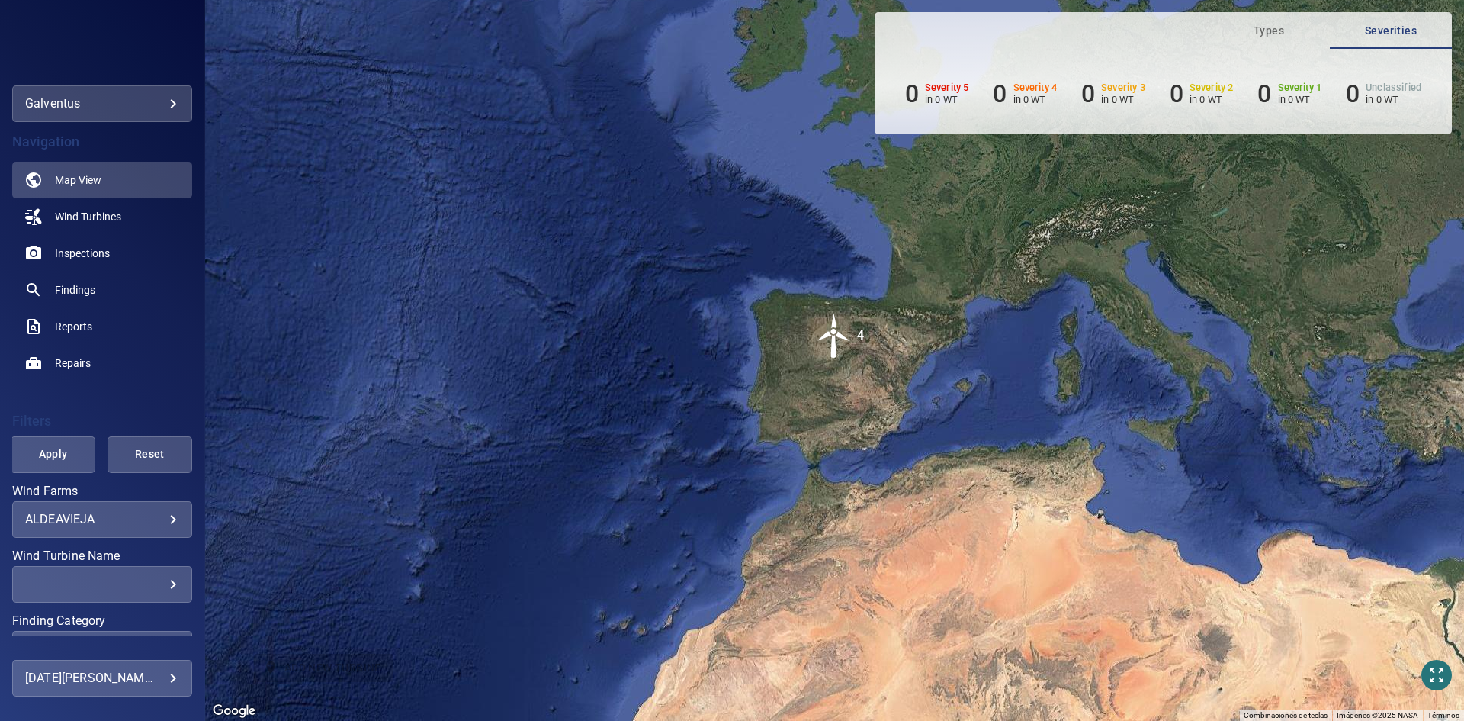 The width and height of the screenshot is (1464, 721). What do you see at coordinates (102, 46) in the screenshot?
I see `img: galventus-logo` at bounding box center [102, 46].